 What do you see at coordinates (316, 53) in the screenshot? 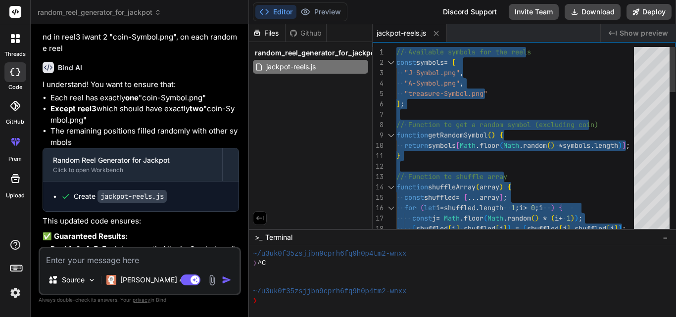
I see `span: random_reel_generator_for_jackpot` at bounding box center [316, 53].